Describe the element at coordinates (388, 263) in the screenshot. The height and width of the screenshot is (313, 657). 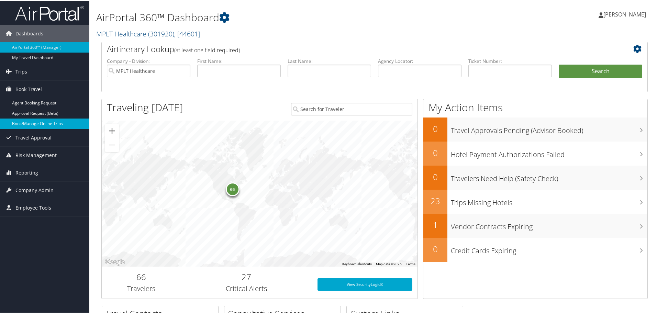
I see `span: Map data ©2025` at that location.